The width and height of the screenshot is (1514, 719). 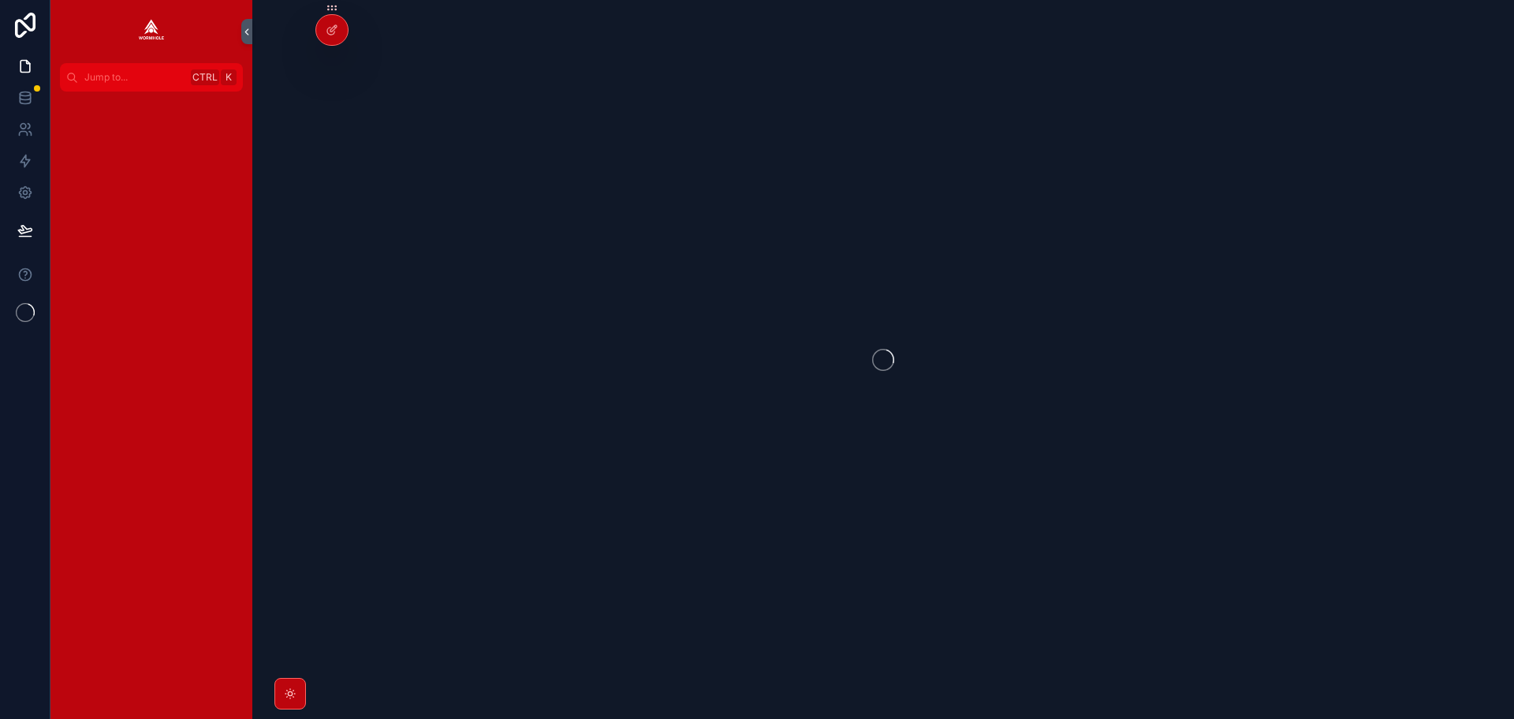 I want to click on button: Jump to...CtrlK, so click(x=151, y=77).